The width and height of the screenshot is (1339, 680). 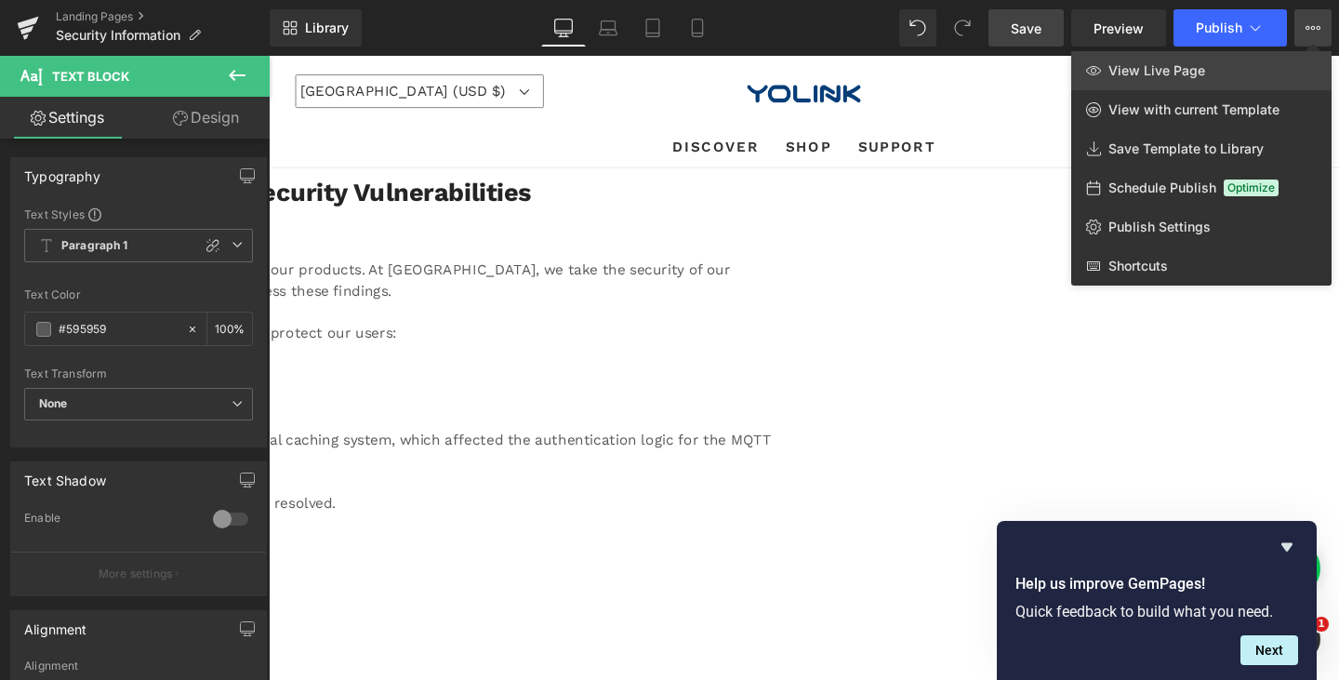 What do you see at coordinates (653, 28) in the screenshot?
I see `a: Tablet` at bounding box center [653, 28].